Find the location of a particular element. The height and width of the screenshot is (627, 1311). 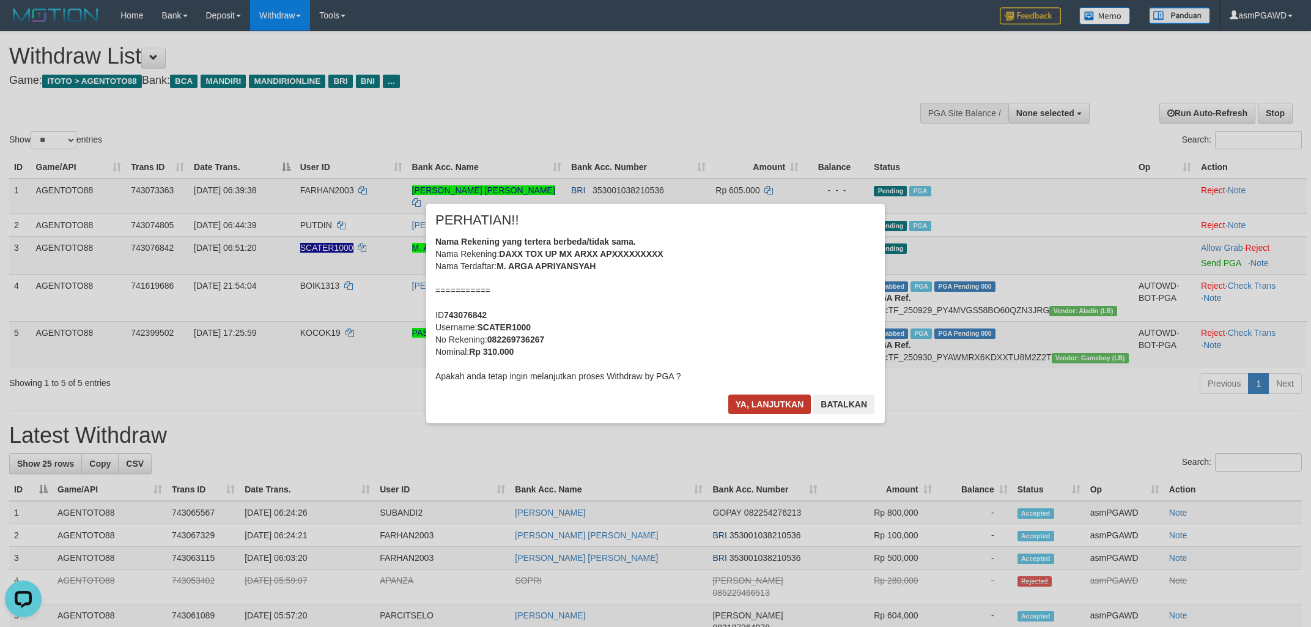

span: PERHATIAN!! is located at coordinates (477, 220).